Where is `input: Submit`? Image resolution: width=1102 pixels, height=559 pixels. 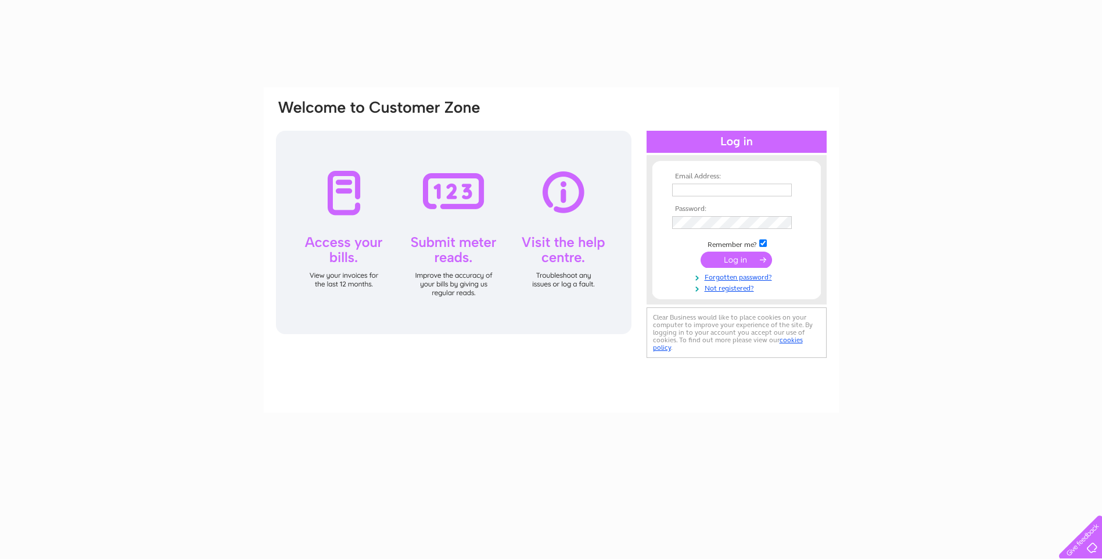
input: Submit is located at coordinates (736, 260).